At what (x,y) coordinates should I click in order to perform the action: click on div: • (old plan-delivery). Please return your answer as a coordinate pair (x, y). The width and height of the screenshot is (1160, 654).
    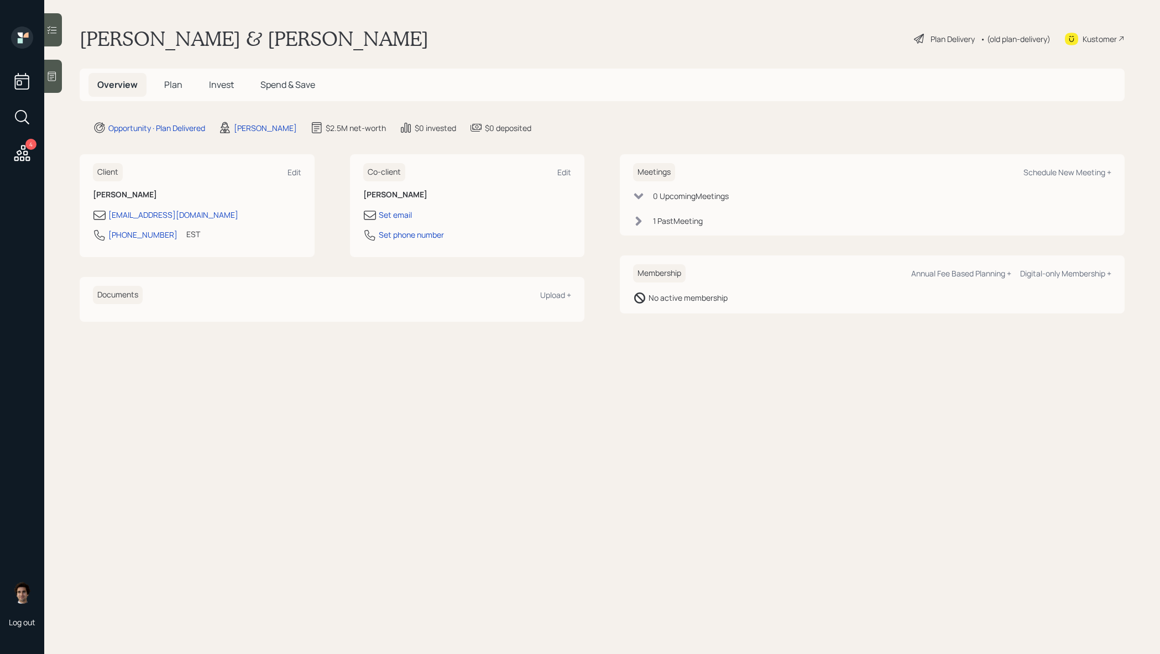
    Looking at the image, I should click on (1015, 39).